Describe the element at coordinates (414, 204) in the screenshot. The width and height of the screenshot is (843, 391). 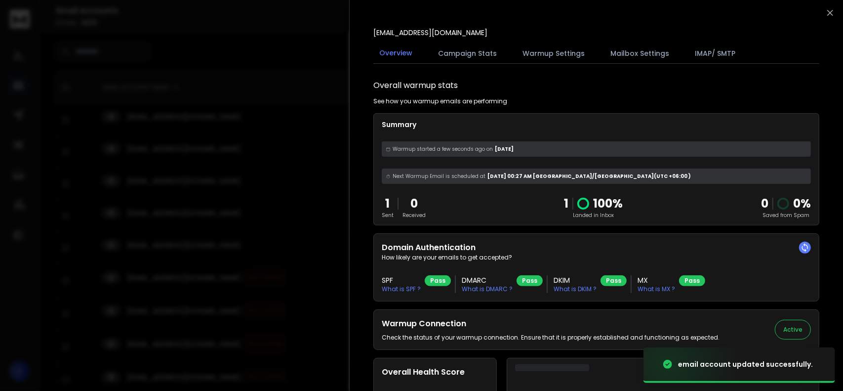
I see `p: 0` at that location.